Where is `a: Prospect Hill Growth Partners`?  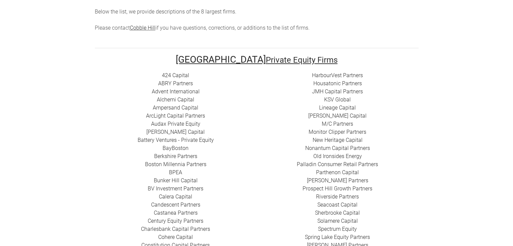 a: Prospect Hill Growth Partners is located at coordinates (337, 188).